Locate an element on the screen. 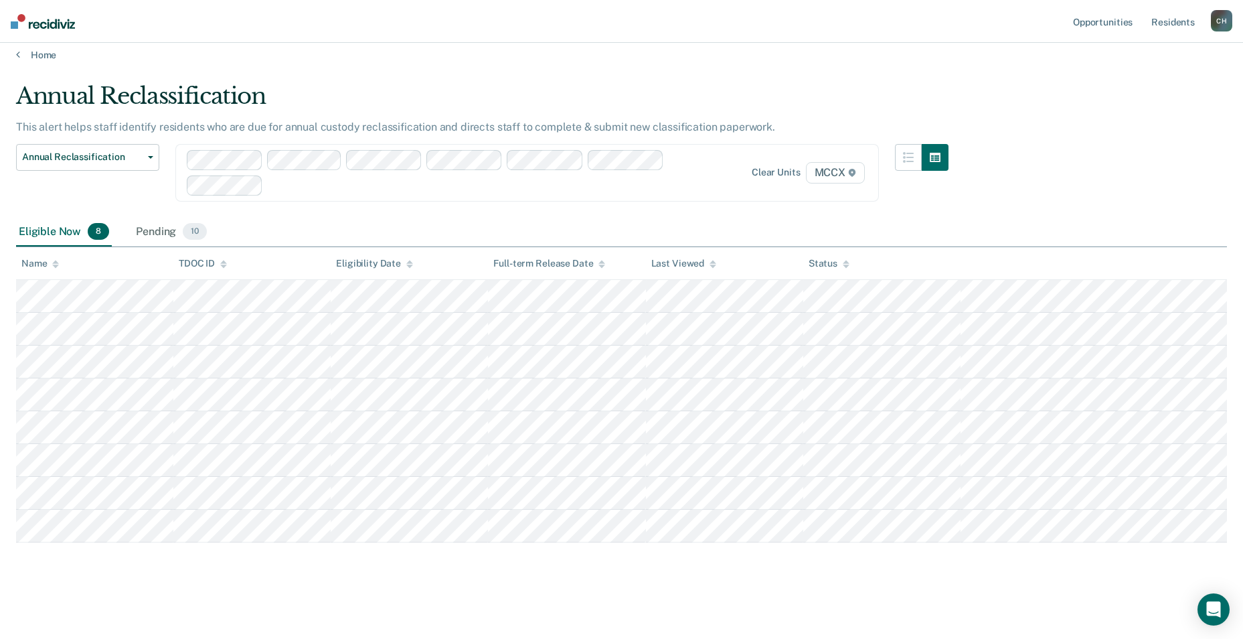 This screenshot has width=1243, height=639. span: 10 is located at coordinates (195, 232).